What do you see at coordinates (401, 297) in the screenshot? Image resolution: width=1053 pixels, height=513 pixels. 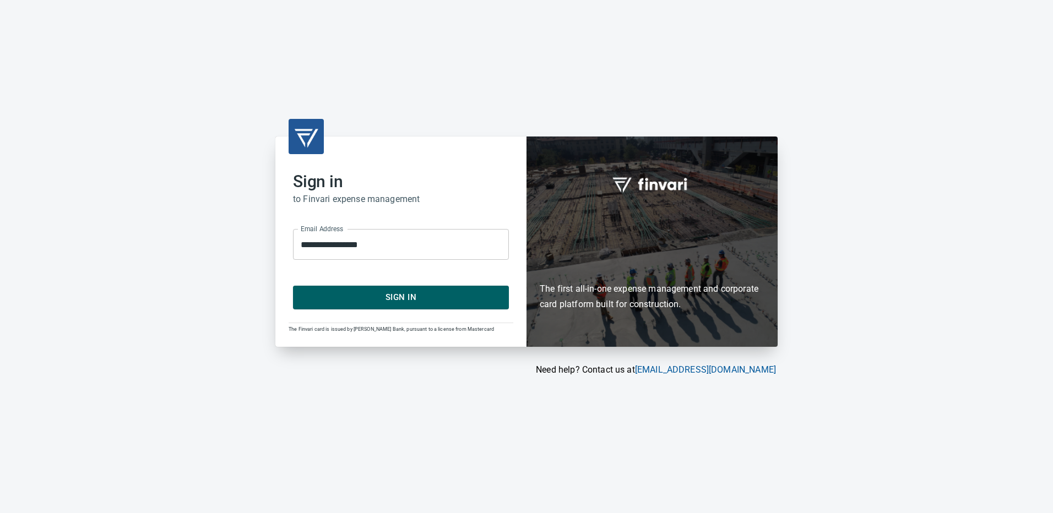 I see `button: Sign In` at bounding box center [401, 297].